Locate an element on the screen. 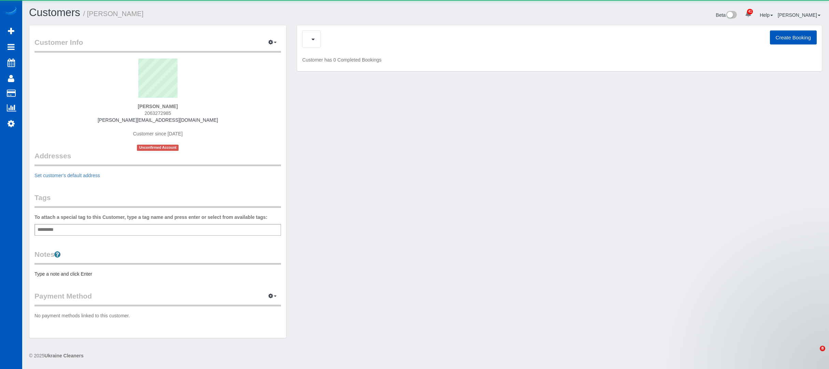  div: © 2025 is located at coordinates (426, 355).